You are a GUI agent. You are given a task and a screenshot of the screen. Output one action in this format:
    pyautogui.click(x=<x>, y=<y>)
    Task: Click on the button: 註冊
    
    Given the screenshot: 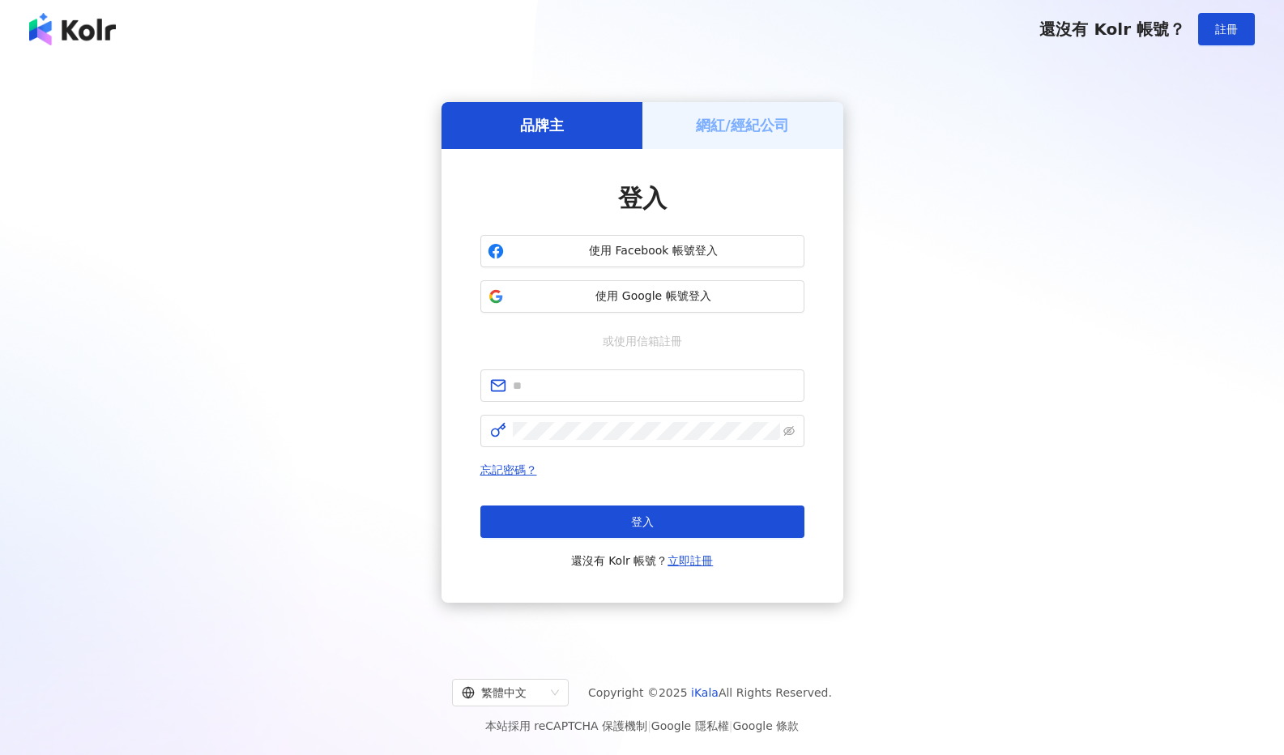 What is the action you would take?
    pyautogui.click(x=1226, y=29)
    